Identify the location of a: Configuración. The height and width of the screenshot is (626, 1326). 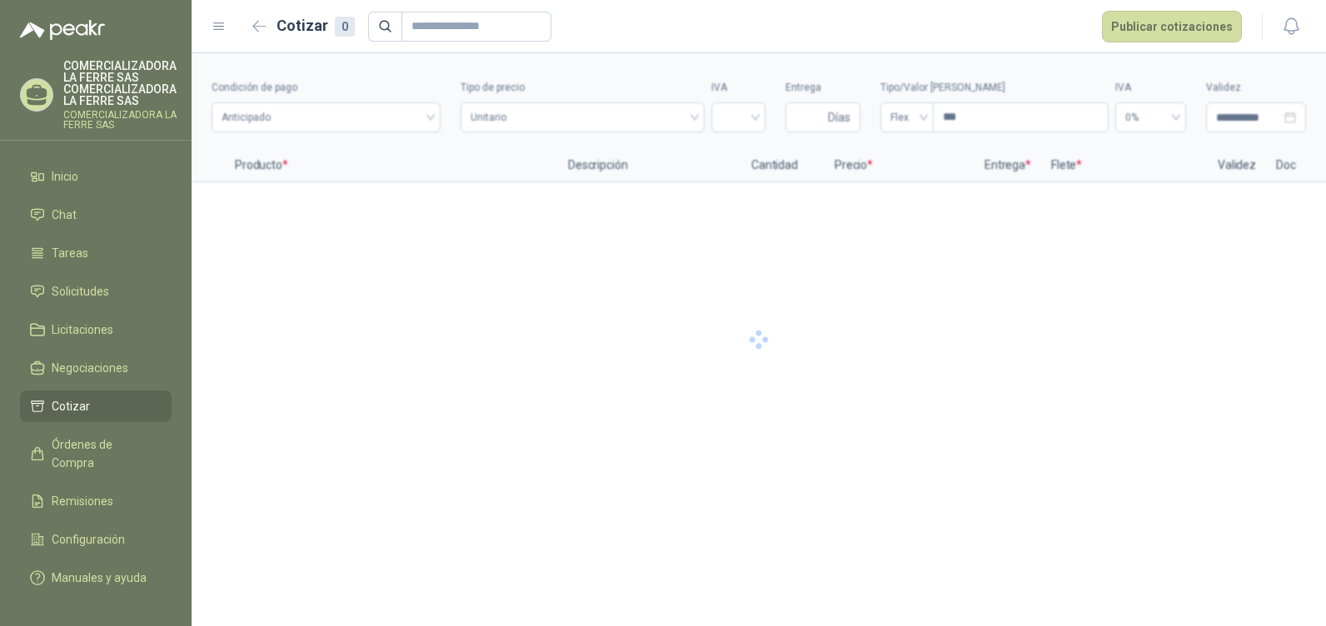
(96, 540).